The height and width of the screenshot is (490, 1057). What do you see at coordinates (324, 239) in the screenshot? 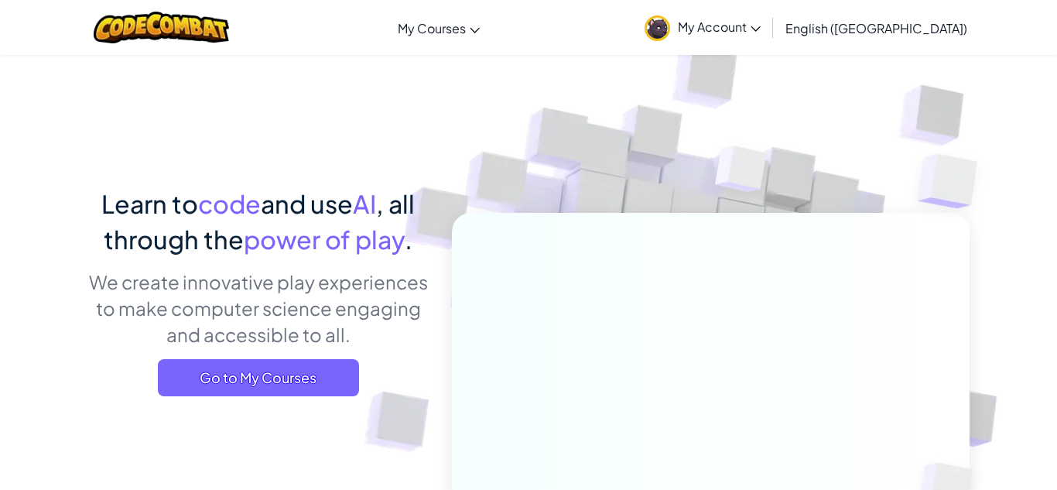
I see `span: power of play` at bounding box center [324, 239].